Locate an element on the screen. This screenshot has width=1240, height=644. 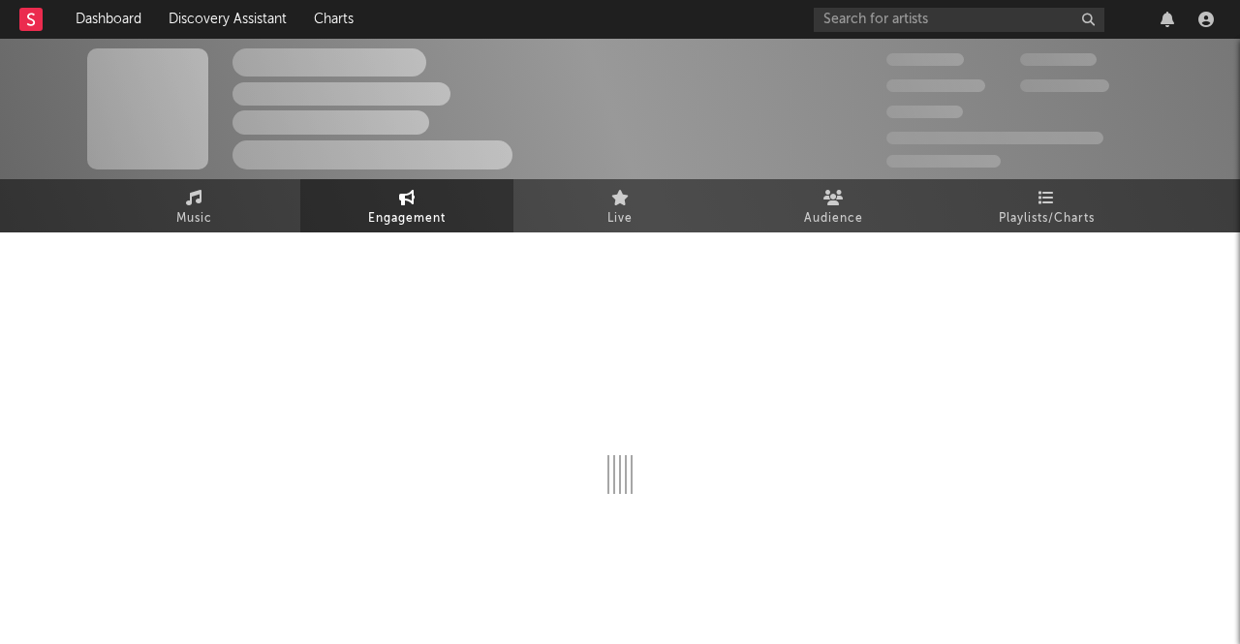
span: 1,000,000 is located at coordinates (1065, 85).